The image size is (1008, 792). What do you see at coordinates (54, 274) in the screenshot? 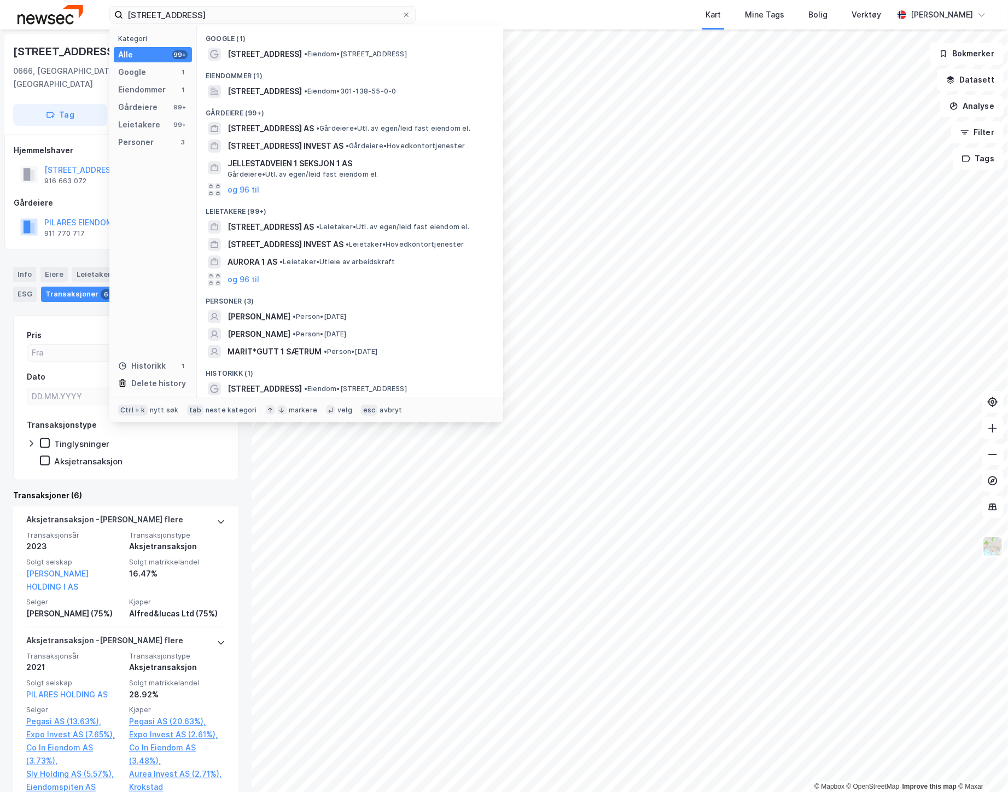
I see `div: Eiere` at bounding box center [54, 274].